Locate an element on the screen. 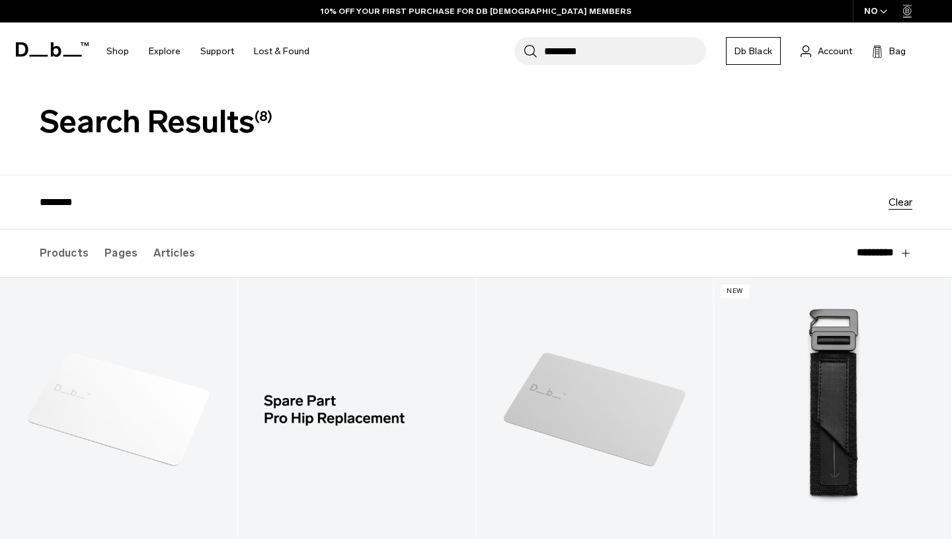 The width and height of the screenshot is (952, 539). a: Account is located at coordinates (827, 51).